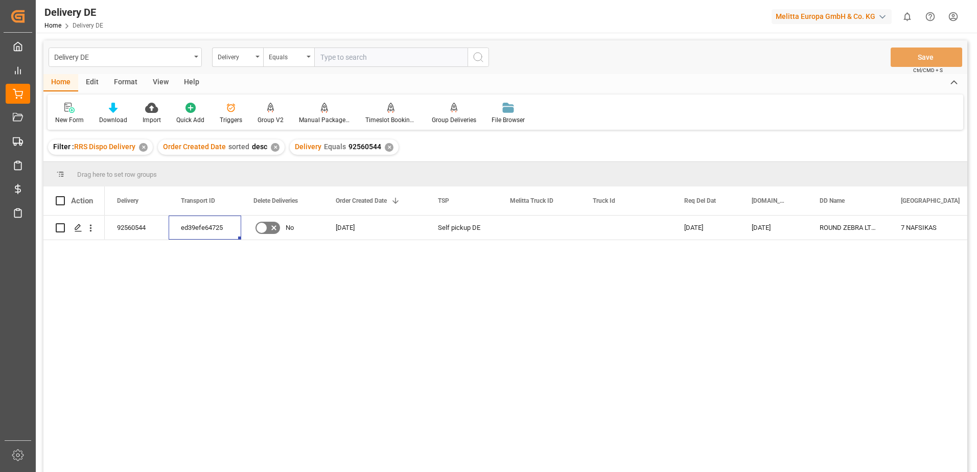 This screenshot has height=472, width=977. Describe the element at coordinates (325, 120) in the screenshot. I see `div: Manual Package TypeDetermination` at that location.